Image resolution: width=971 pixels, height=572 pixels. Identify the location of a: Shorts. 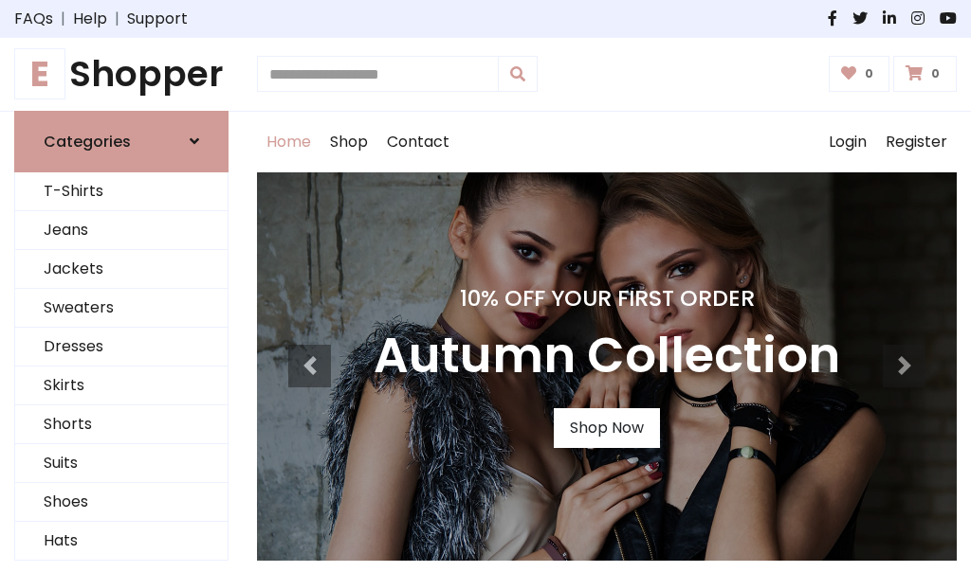
(121, 425).